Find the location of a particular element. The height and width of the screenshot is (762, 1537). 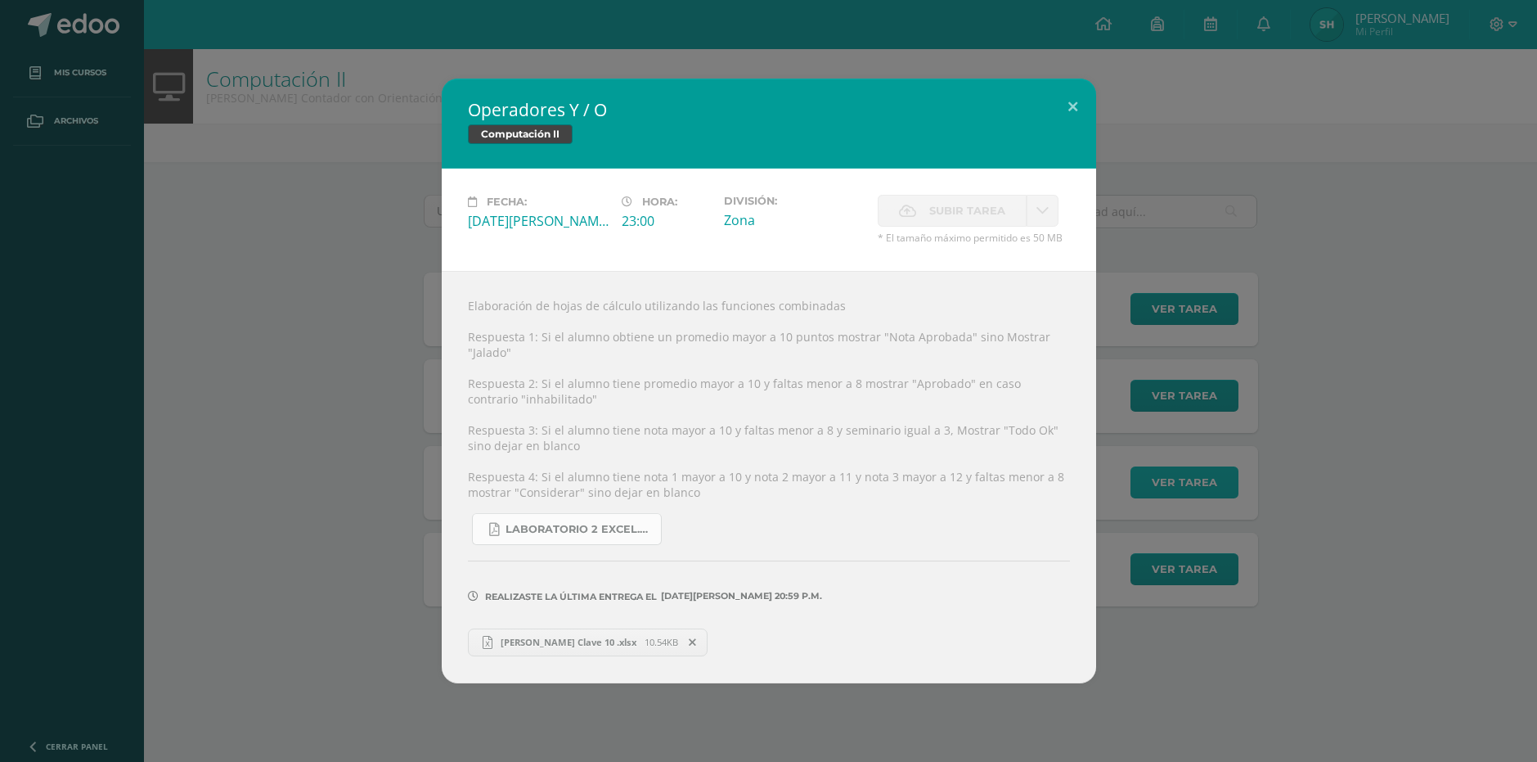

span: Computación II is located at coordinates (520, 134).